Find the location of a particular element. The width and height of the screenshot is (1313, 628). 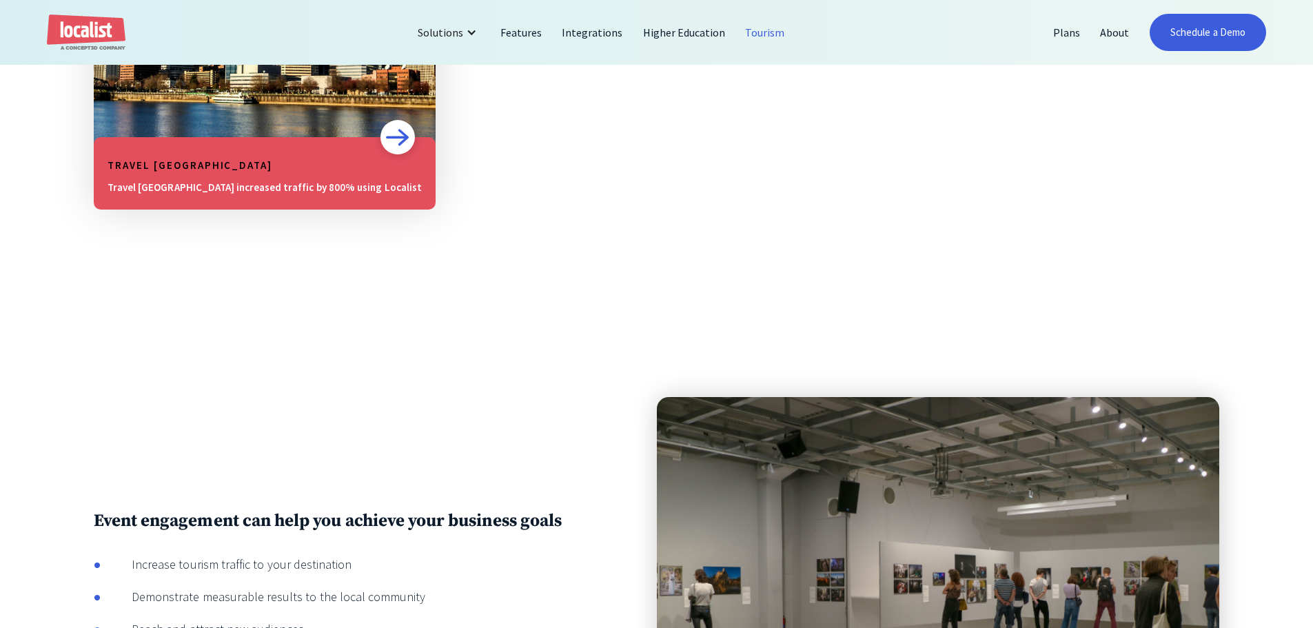

a: About is located at coordinates (1114, 32).